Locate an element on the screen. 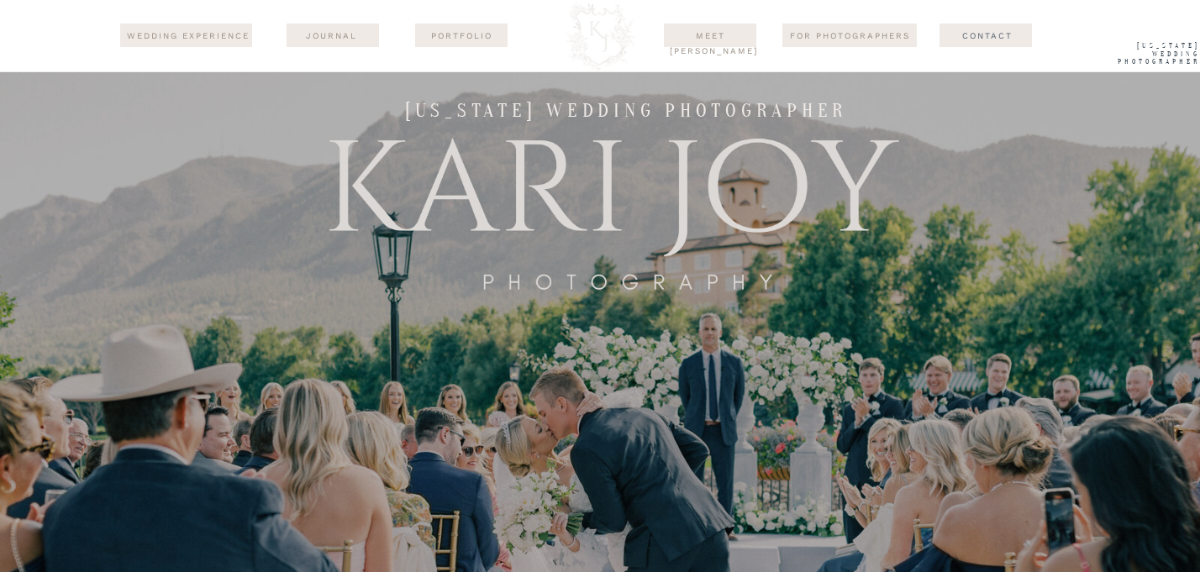  a: Portfolio is located at coordinates (461, 35).